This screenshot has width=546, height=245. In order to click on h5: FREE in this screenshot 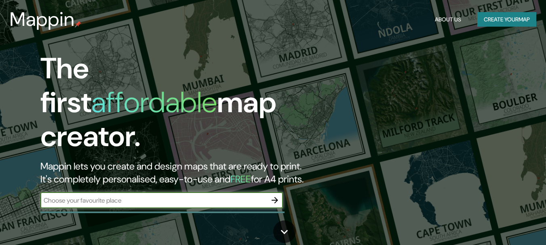, I will do `click(240, 179)`.